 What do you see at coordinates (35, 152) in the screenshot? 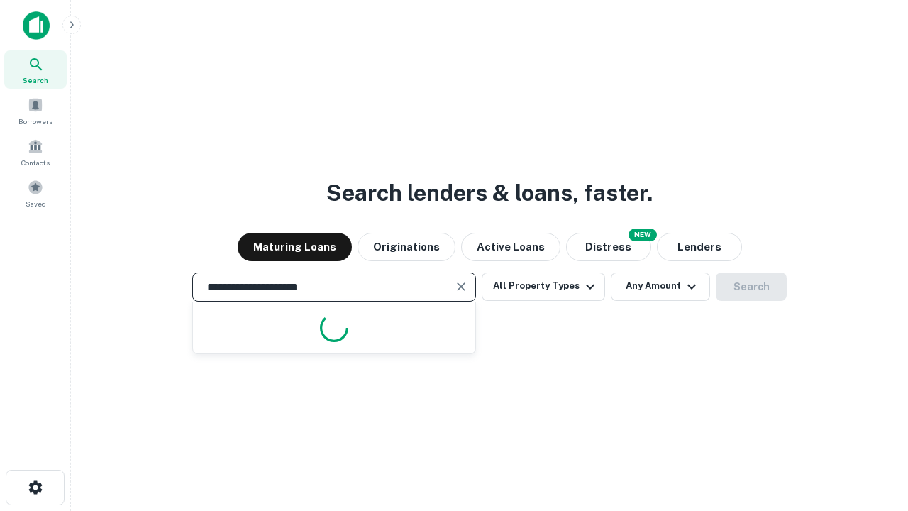
I see `a: Contacts` at bounding box center [35, 152].